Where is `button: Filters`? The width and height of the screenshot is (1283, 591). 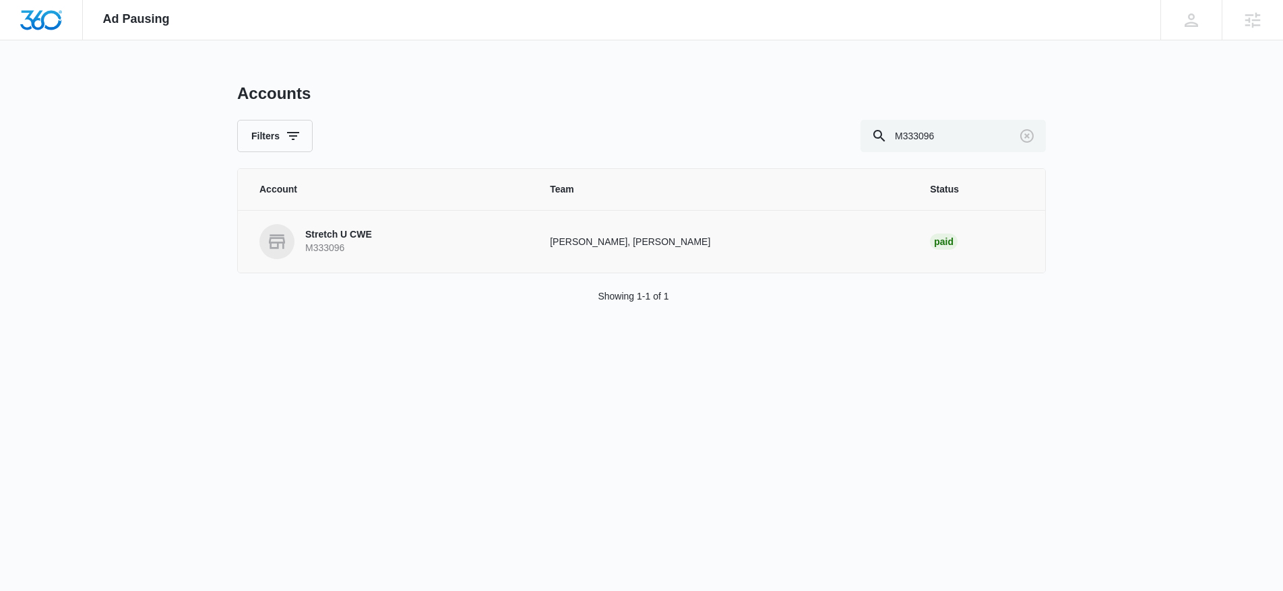 button: Filters is located at coordinates (275, 136).